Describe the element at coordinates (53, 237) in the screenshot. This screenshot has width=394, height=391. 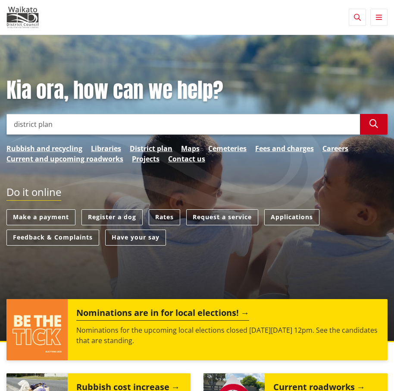
I see `a: Feedback & Complaints` at that location.